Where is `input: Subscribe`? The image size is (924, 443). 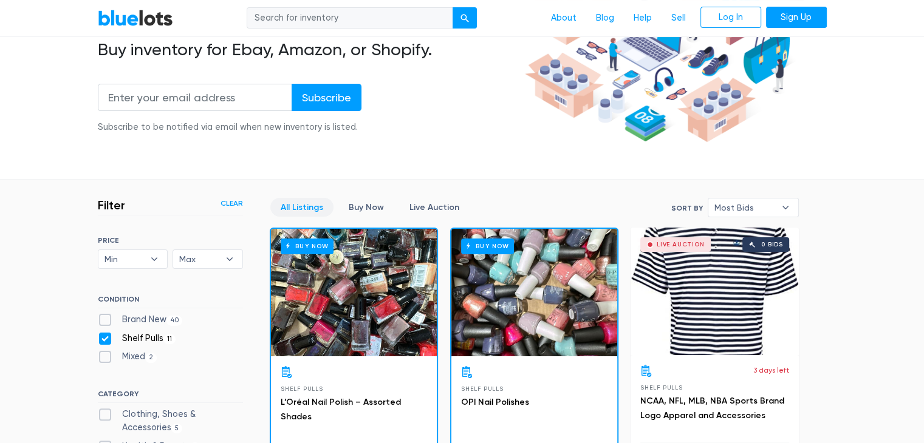 input: Subscribe is located at coordinates (326, 97).